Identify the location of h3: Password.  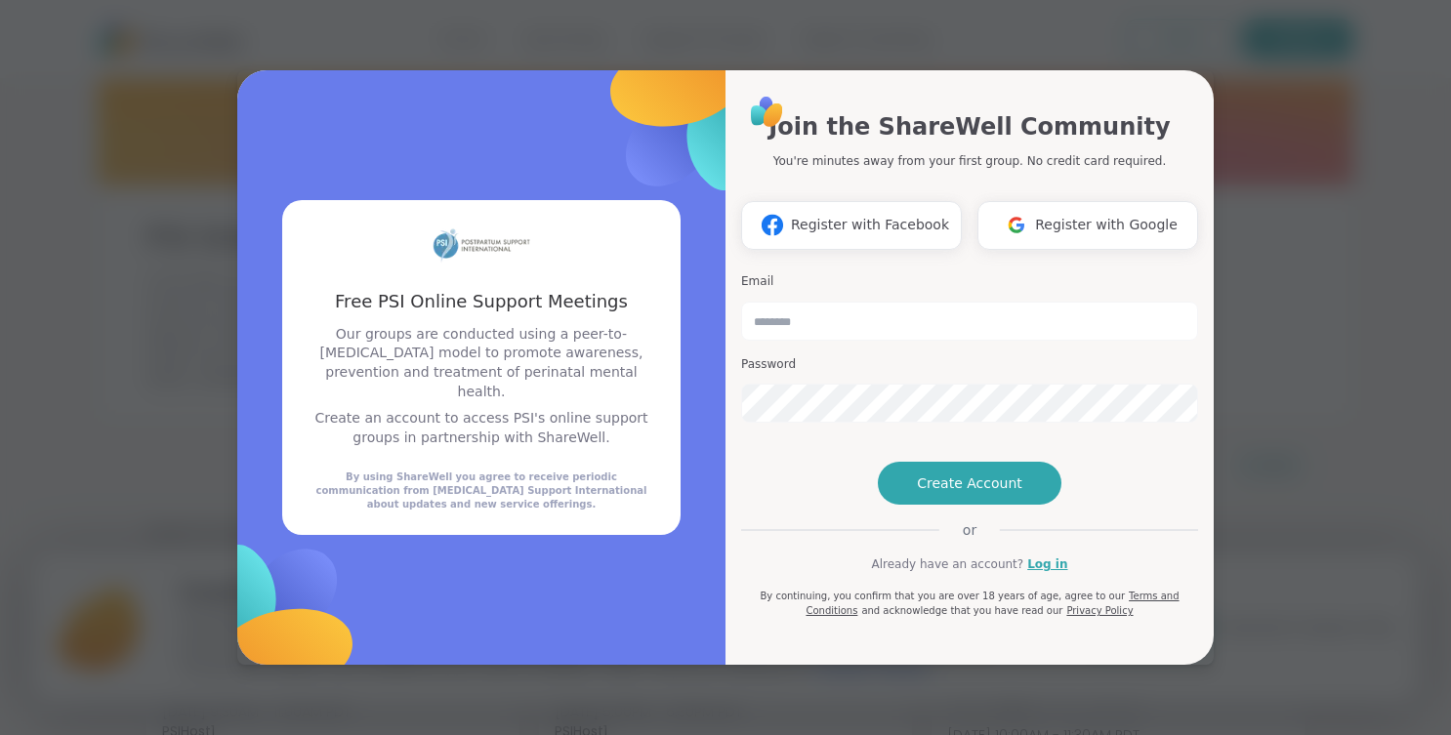
(969, 364).